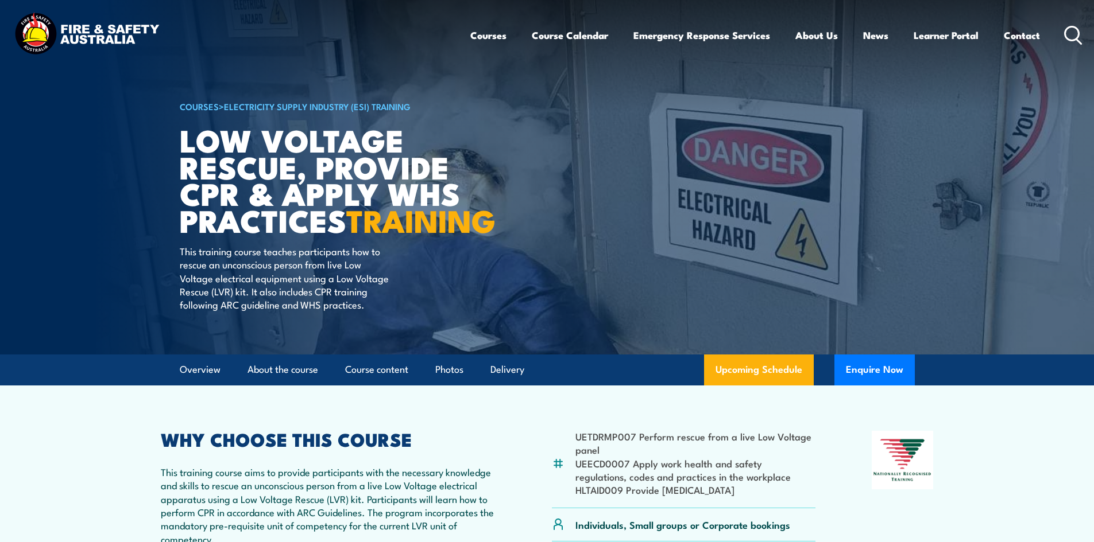 Image resolution: width=1094 pixels, height=542 pixels. What do you see at coordinates (284, 278) in the screenshot?
I see `p: This training course teaches participants how to rescue an unconscious person from live Low Volta...` at bounding box center [284, 278].